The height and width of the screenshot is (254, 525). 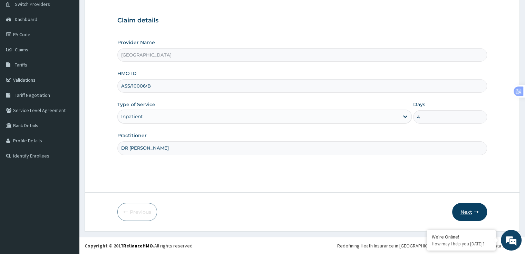 I want to click on span: Tariff Negotiation, so click(x=32, y=95).